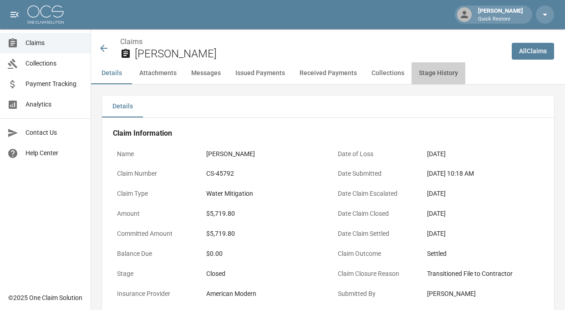 Image resolution: width=565 pixels, height=310 pixels. What do you see at coordinates (46, 15) in the screenshot?
I see `img: ocs-logo-white-transparent.png` at bounding box center [46, 15].